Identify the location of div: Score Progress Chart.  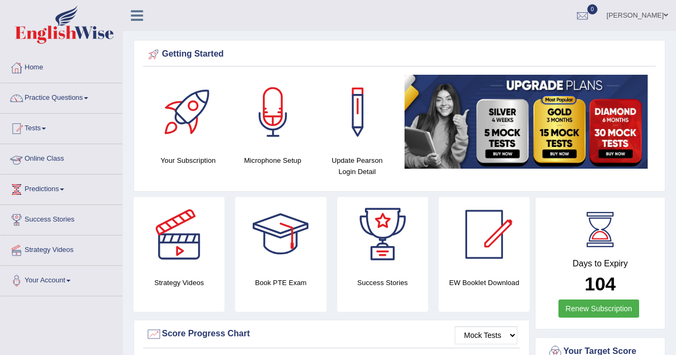
(331, 334).